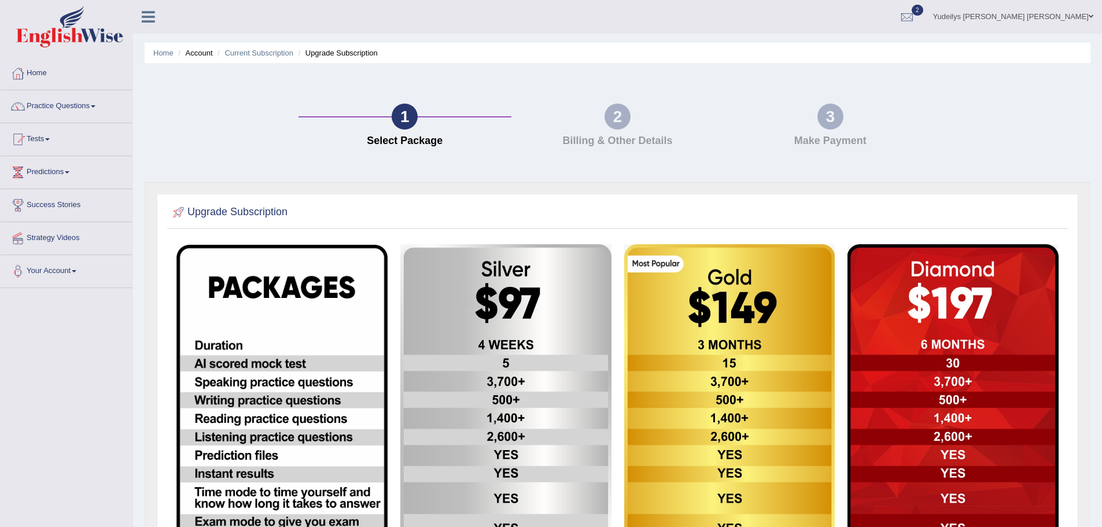  Describe the element at coordinates (404, 116) in the screenshot. I see `div: 1` at that location.